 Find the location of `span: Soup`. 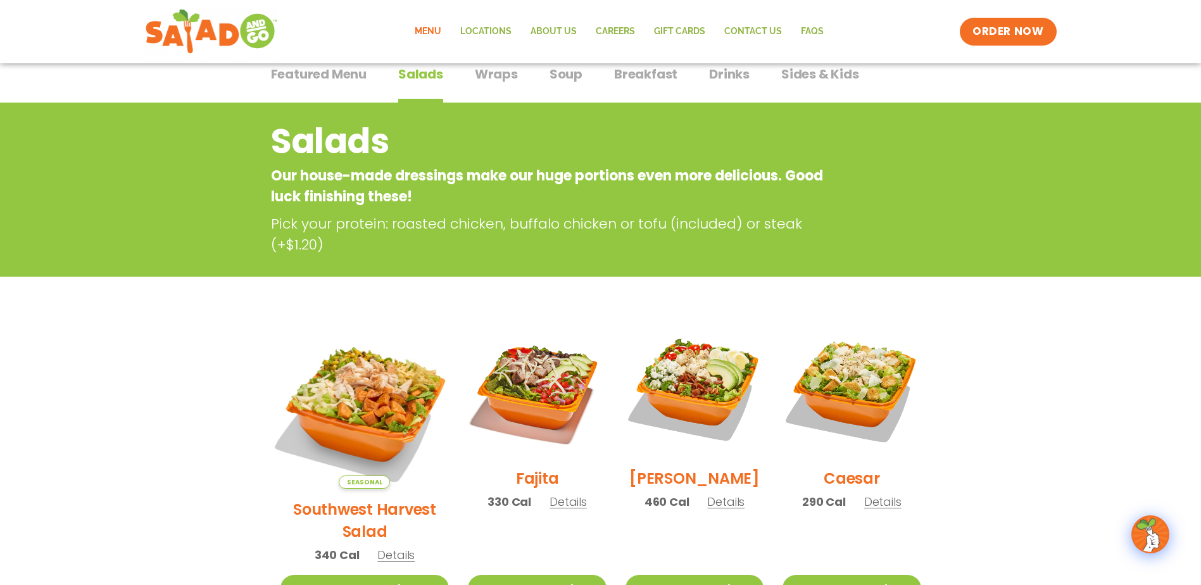

span: Soup is located at coordinates (566, 74).